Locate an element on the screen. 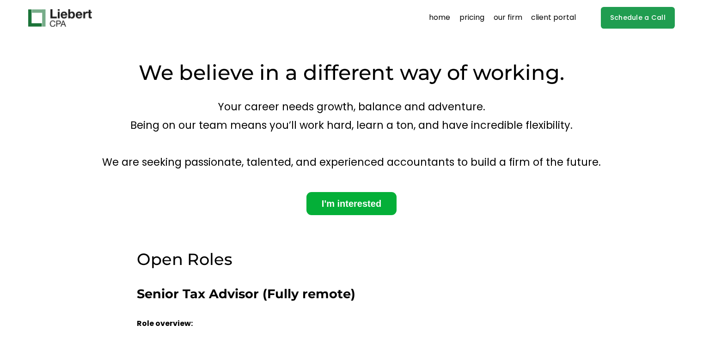  h3: Open Roles is located at coordinates (351, 260).